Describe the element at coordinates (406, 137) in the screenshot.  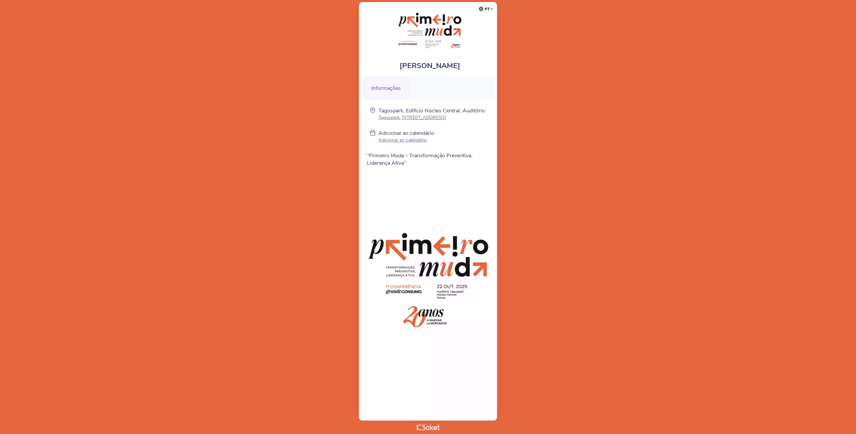
I see `a: Adicionar ao calendário Adicionar ao calendário` at that location.